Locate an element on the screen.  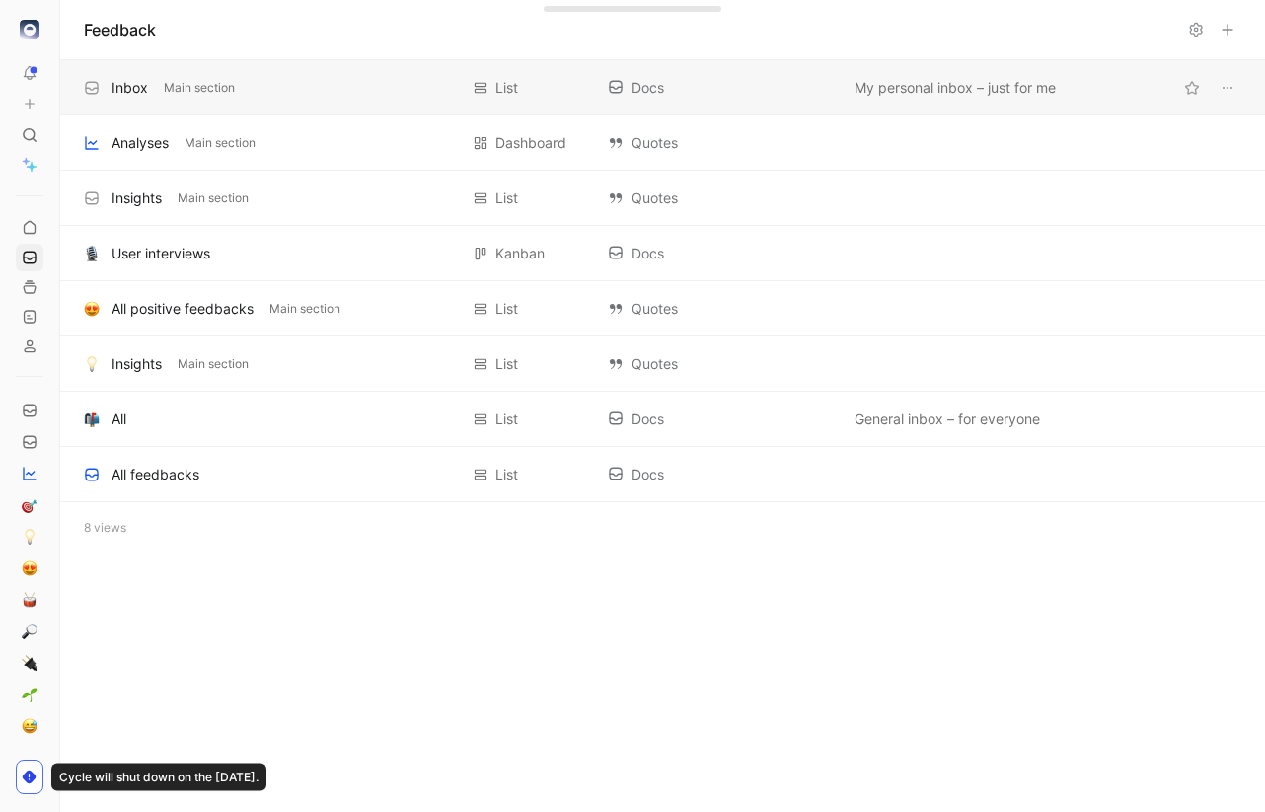
div: All feedbacks is located at coordinates (155, 475).